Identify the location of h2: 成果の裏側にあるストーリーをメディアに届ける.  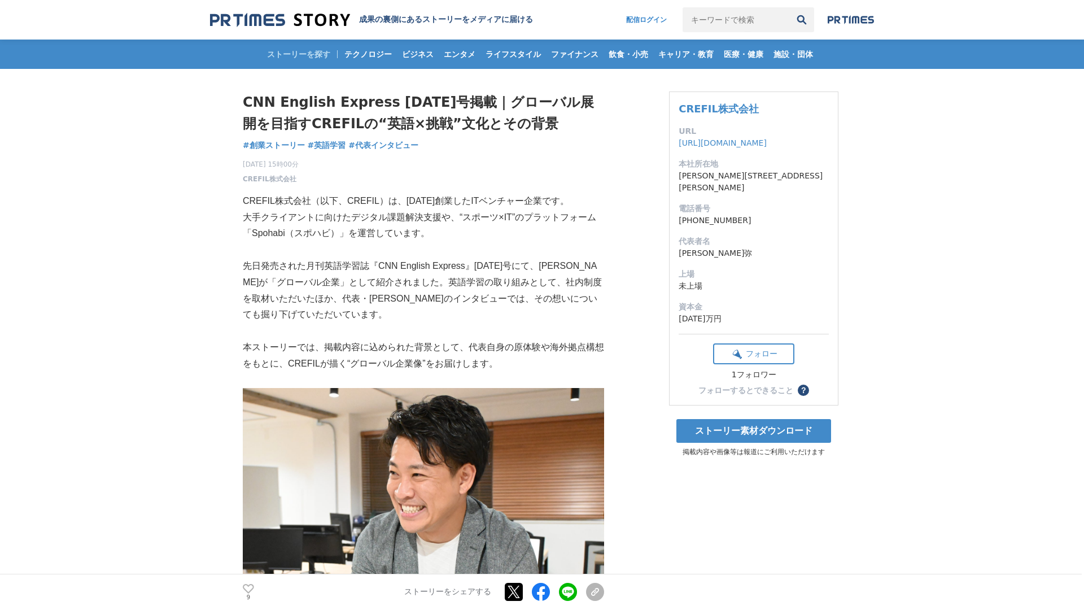
(446, 20).